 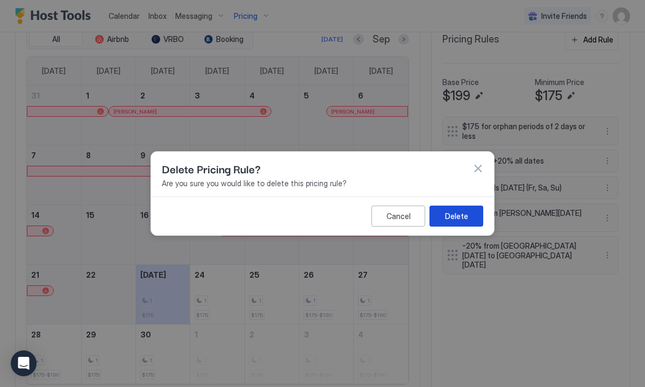 What do you see at coordinates (457, 216) in the screenshot?
I see `div: Delete` at bounding box center [457, 216].